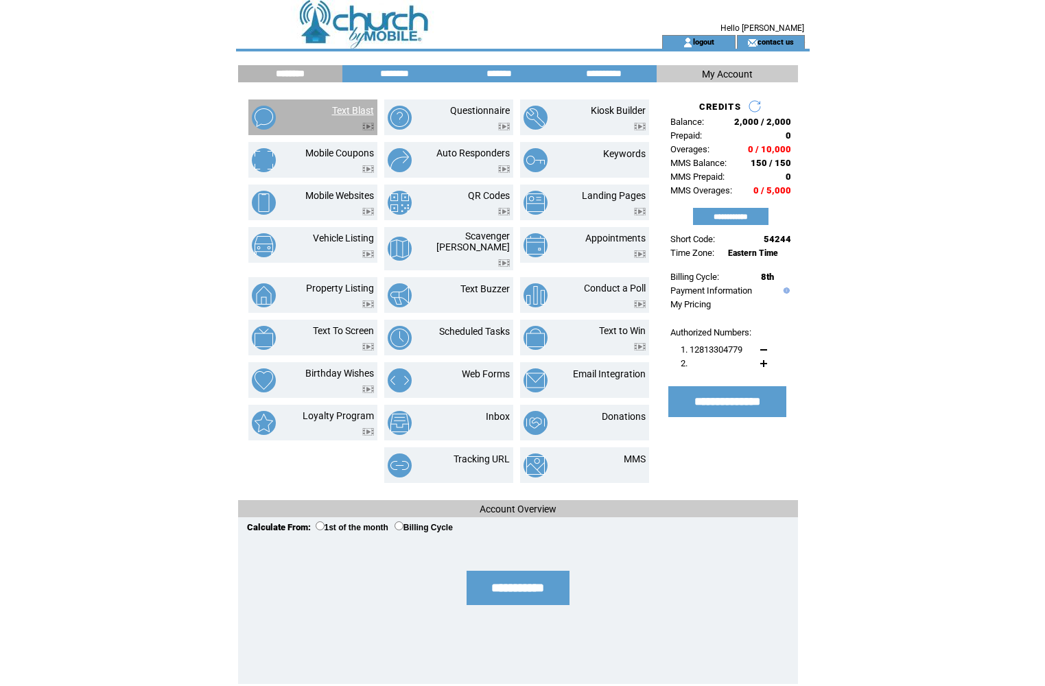 This screenshot has height=686, width=1045. I want to click on img: scheduled-tasks.png, so click(399, 338).